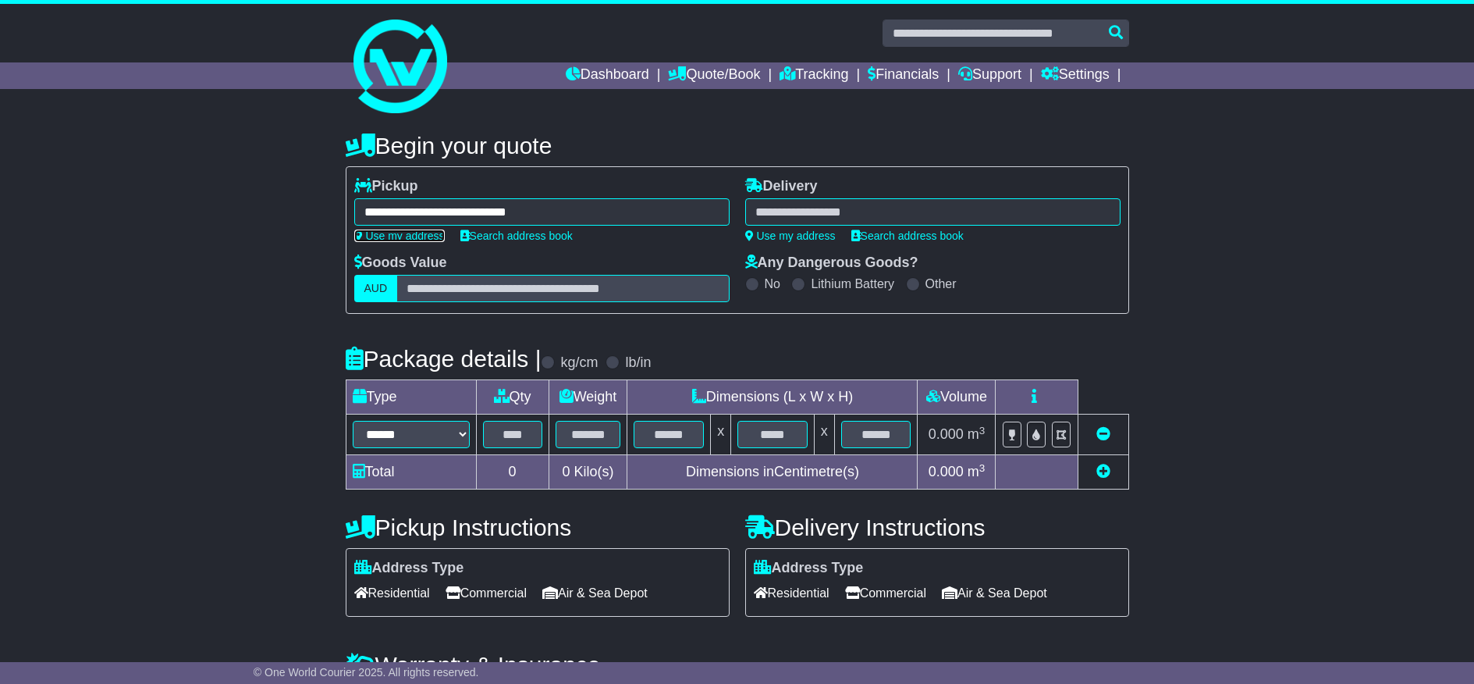  Describe the element at coordinates (579, 363) in the screenshot. I see `label: kg/cm` at that location.